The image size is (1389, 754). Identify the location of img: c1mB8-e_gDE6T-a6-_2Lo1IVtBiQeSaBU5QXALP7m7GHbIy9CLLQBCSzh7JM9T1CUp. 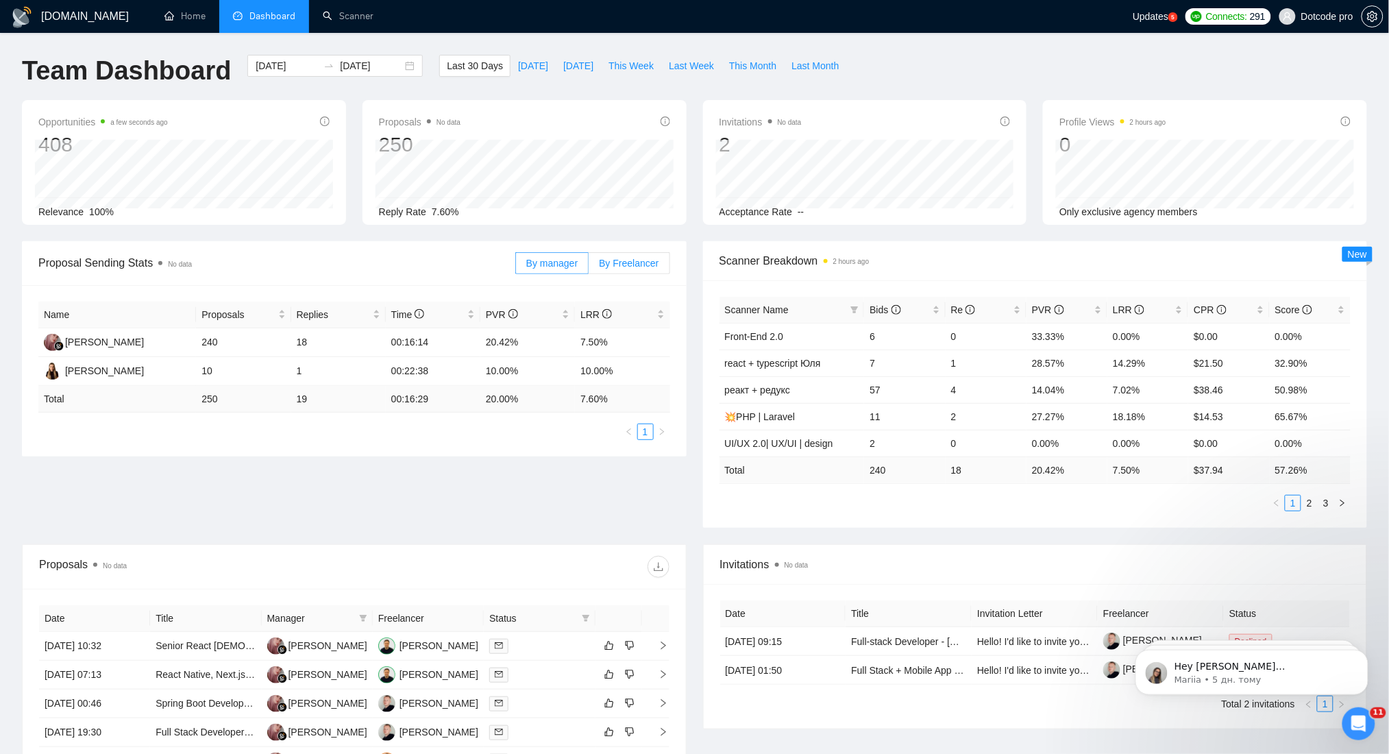
(1111, 641).